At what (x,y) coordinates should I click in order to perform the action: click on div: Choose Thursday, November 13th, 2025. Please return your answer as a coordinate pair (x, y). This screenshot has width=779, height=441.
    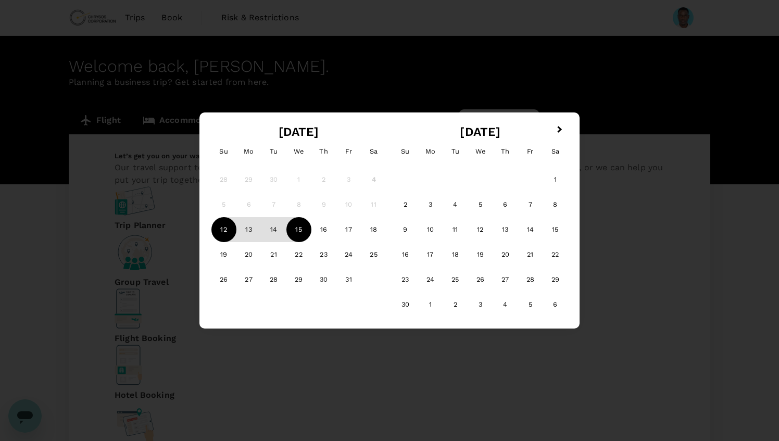
    Looking at the image, I should click on (505, 230).